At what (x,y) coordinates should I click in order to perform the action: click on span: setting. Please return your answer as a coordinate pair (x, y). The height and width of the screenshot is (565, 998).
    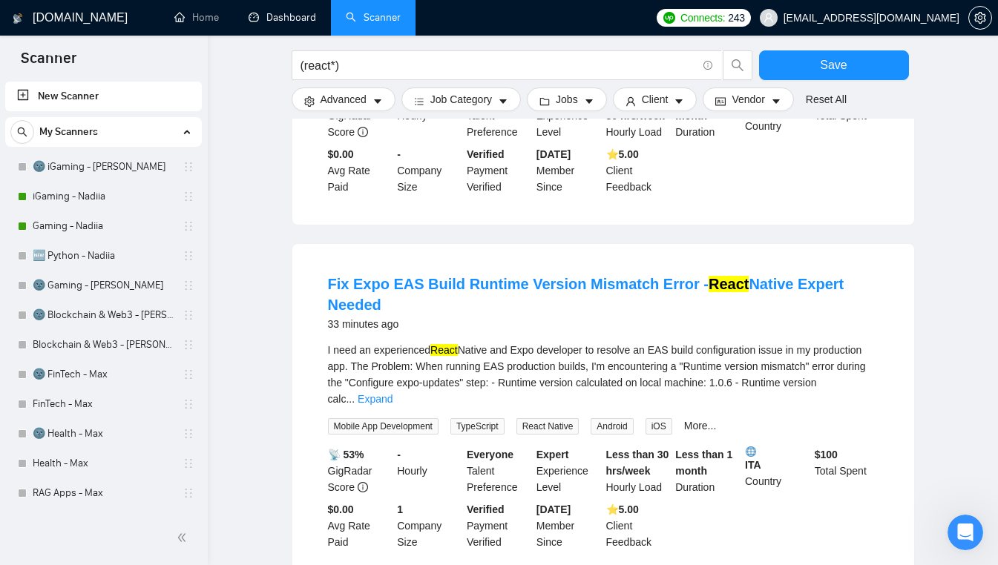
    Looking at the image, I should click on (309, 101).